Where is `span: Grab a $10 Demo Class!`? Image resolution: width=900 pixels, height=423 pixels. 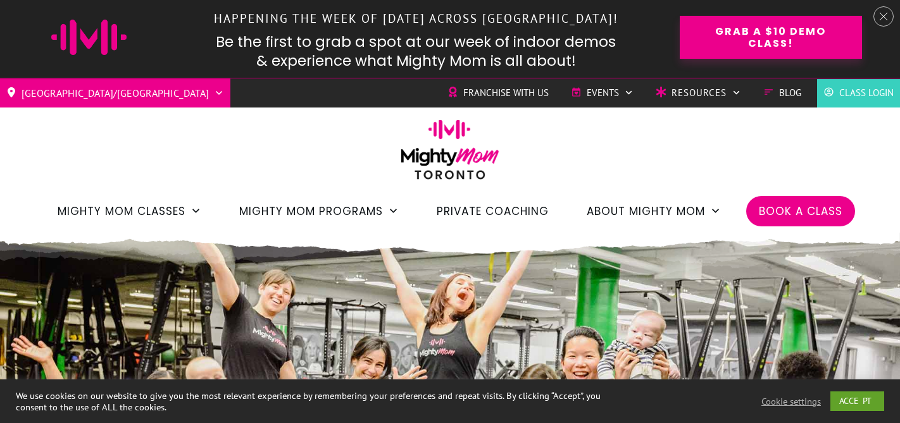
span: Grab a $10 Demo Class! is located at coordinates (771, 37).